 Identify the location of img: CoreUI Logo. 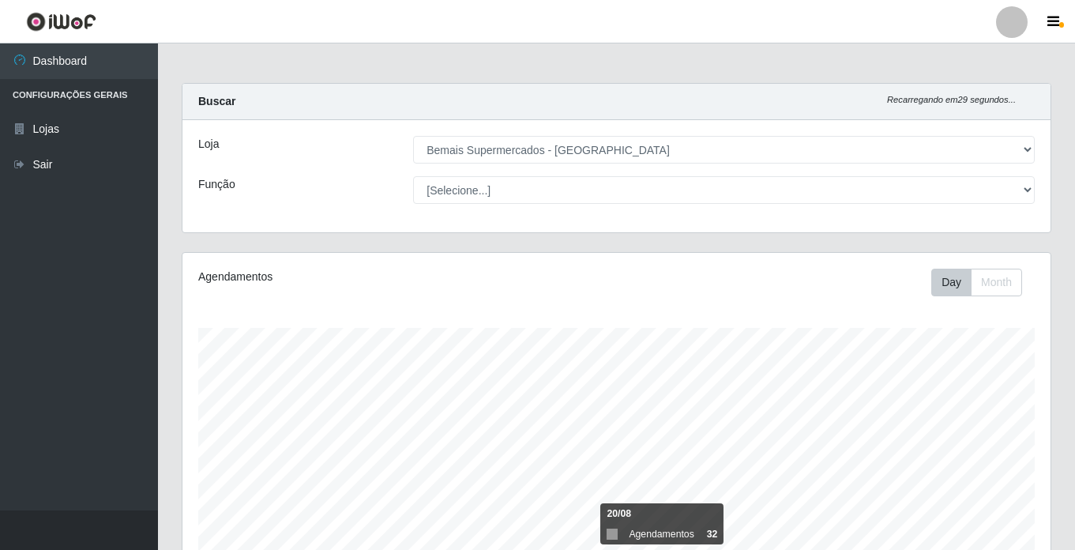
(61, 21).